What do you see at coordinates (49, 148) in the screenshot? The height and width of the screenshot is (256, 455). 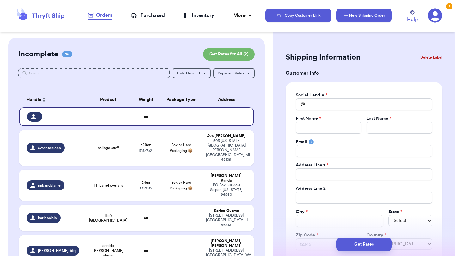 I see `span: avaantoniooo` at bounding box center [49, 148].